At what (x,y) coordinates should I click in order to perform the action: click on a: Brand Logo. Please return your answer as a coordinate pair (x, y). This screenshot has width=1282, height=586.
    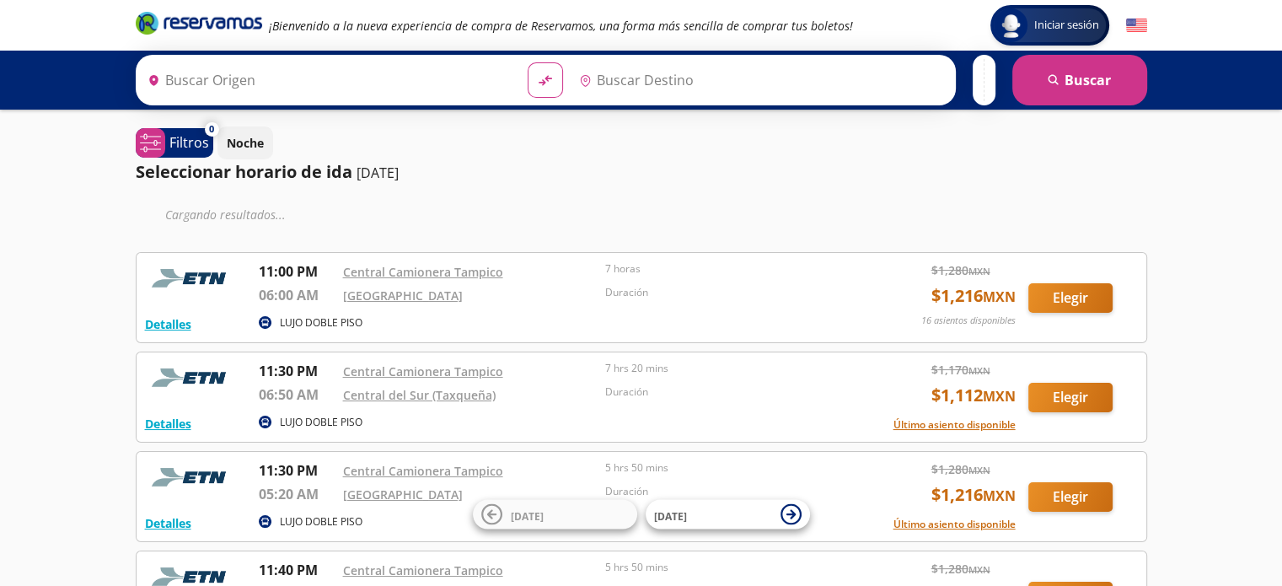
    Looking at the image, I should click on (199, 25).